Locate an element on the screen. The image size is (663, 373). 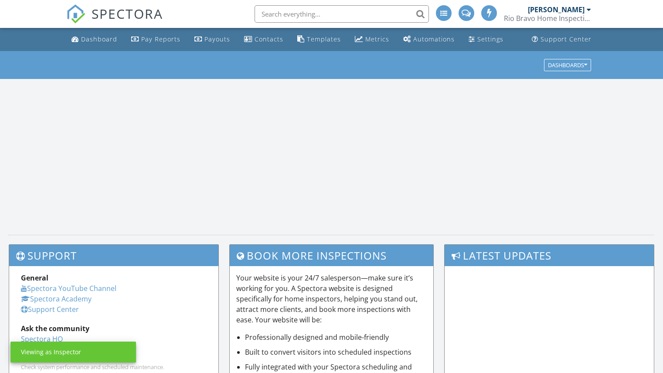
a: Metrics is located at coordinates (372, 39).